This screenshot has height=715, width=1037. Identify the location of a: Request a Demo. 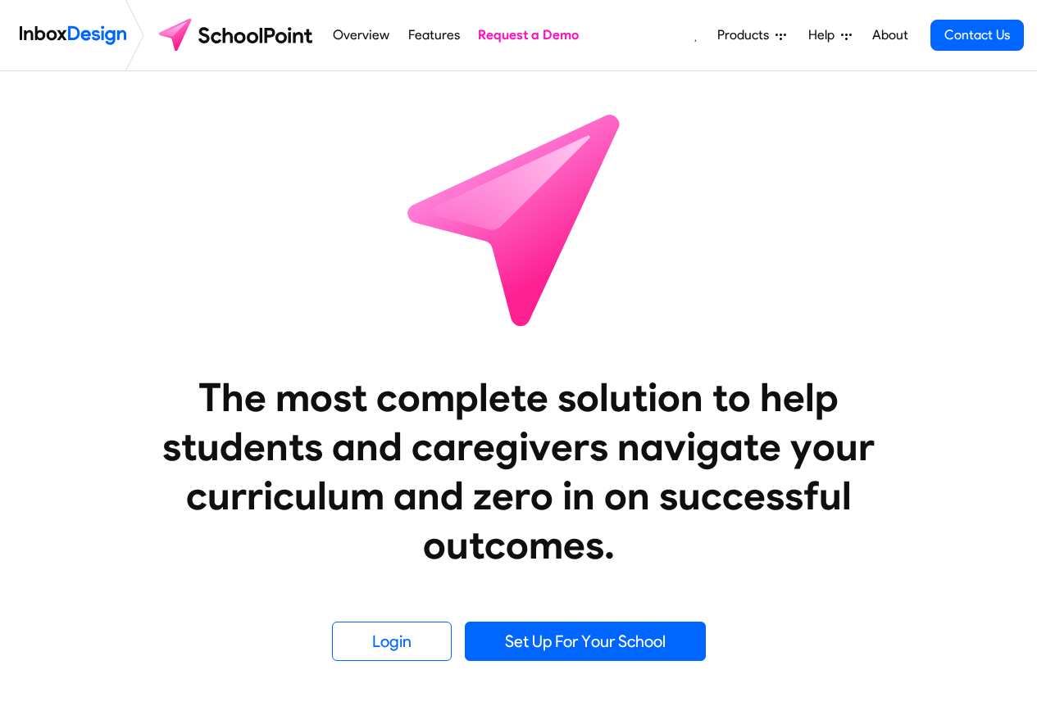
(529, 35).